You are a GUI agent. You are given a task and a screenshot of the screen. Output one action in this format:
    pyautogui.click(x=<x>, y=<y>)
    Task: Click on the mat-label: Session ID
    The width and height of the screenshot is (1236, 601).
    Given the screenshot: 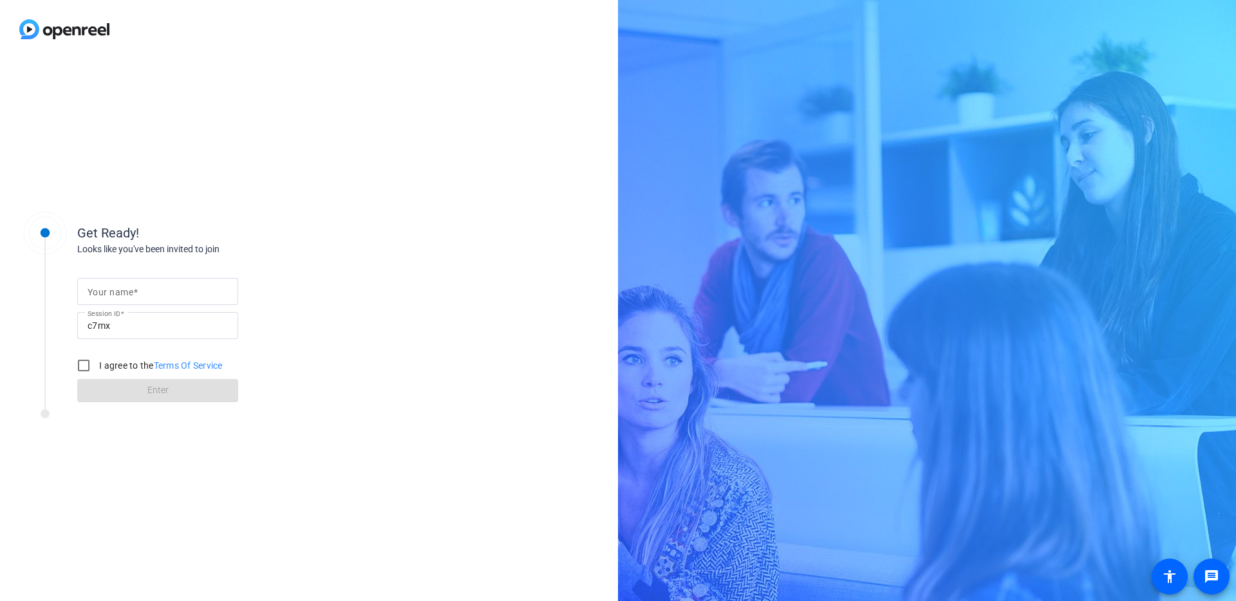 What is the action you would take?
    pyautogui.click(x=104, y=314)
    